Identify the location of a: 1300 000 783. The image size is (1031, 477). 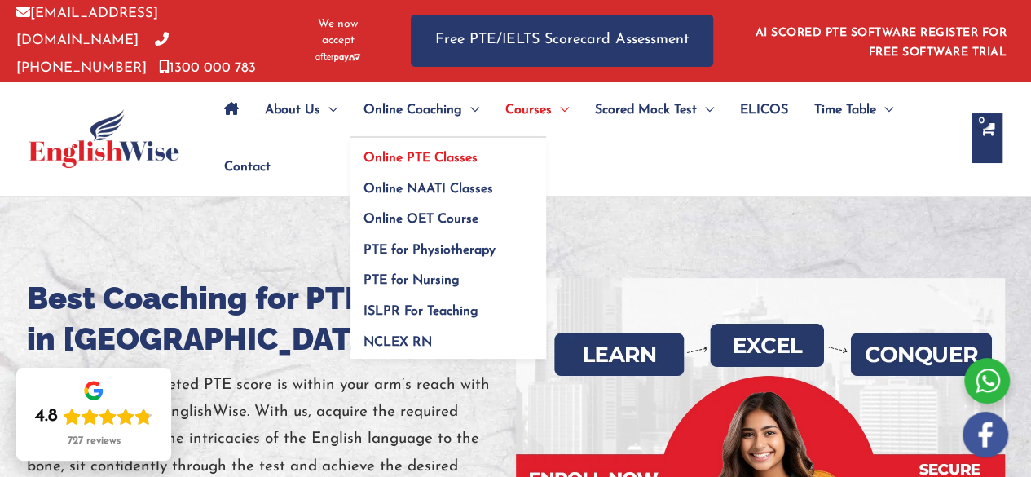
(207, 68).